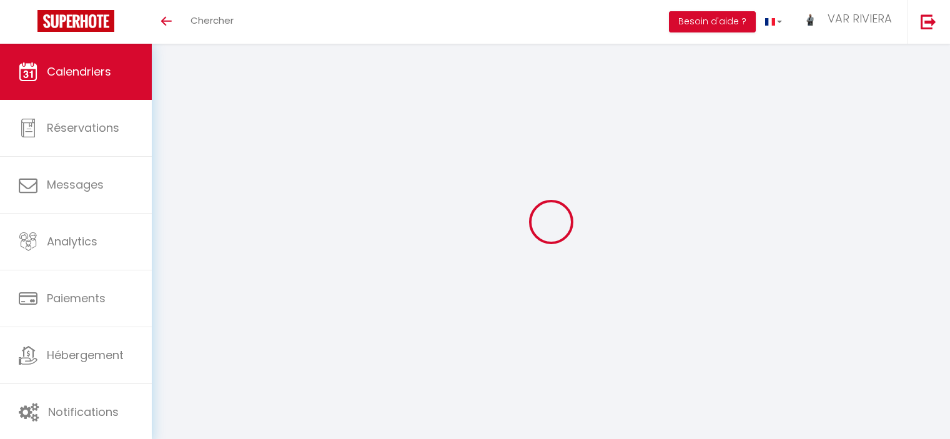 Image resolution: width=950 pixels, height=439 pixels. I want to click on img: logout, so click(928, 21).